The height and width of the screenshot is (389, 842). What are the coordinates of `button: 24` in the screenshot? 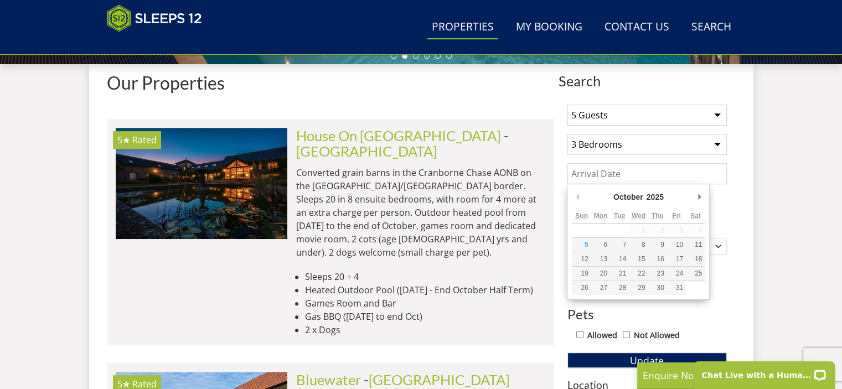 It's located at (677, 274).